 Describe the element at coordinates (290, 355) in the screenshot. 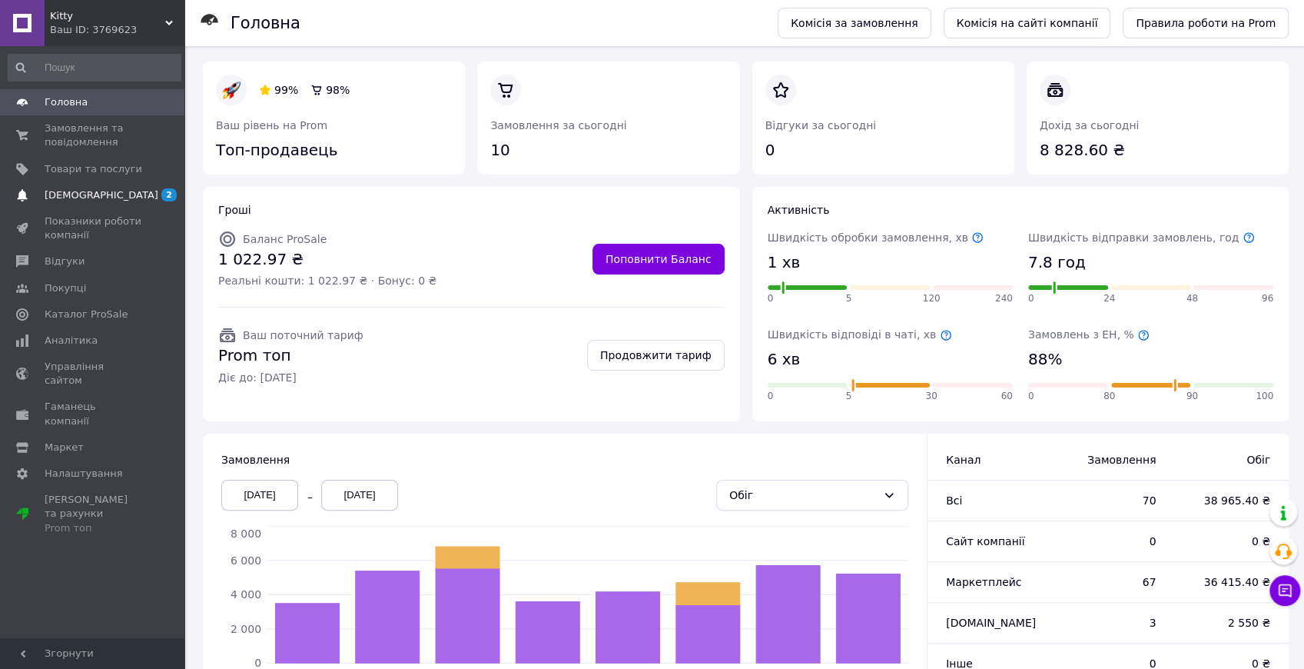

I see `span: Prom топ` at that location.